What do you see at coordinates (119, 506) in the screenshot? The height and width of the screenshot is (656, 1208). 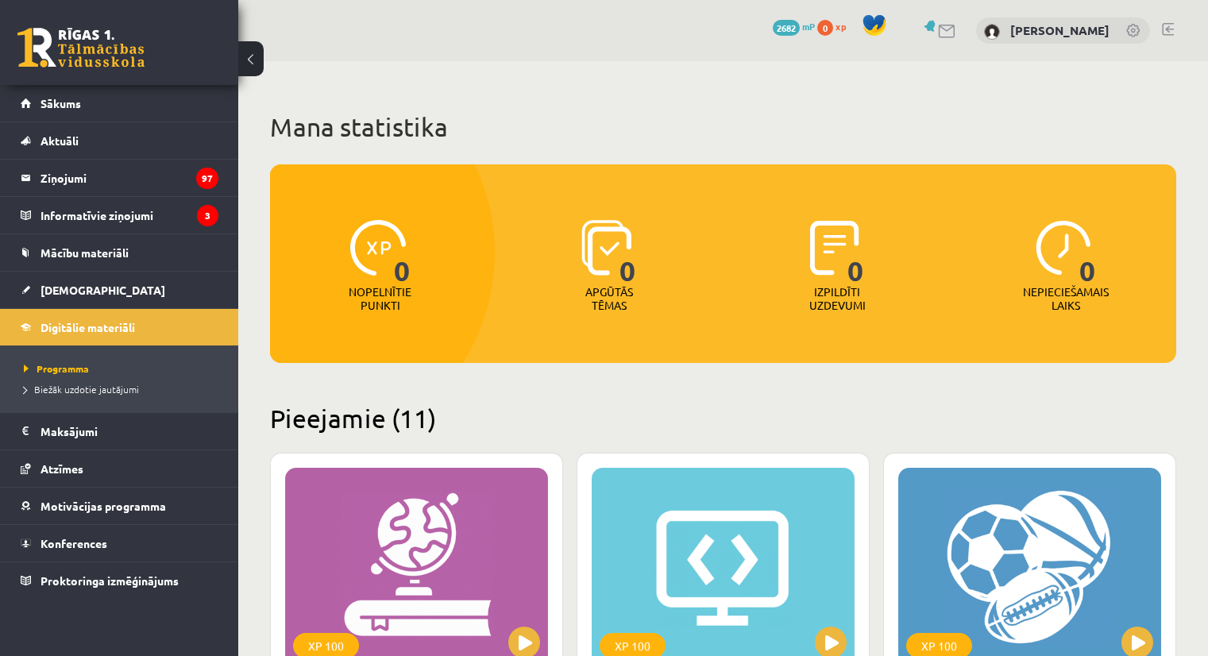 I see `a: Motivācijas programma` at bounding box center [119, 506].